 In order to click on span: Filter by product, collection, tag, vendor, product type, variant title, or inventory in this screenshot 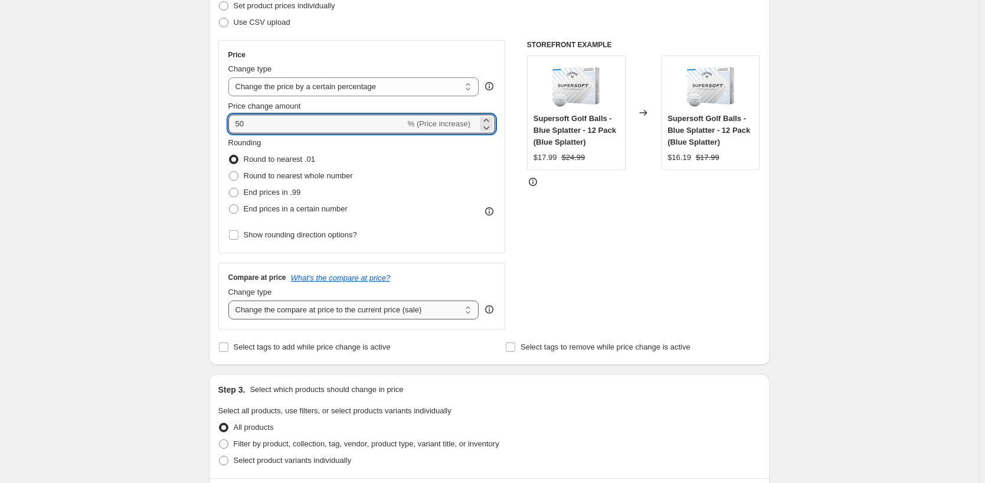, I will do `click(366, 443)`.